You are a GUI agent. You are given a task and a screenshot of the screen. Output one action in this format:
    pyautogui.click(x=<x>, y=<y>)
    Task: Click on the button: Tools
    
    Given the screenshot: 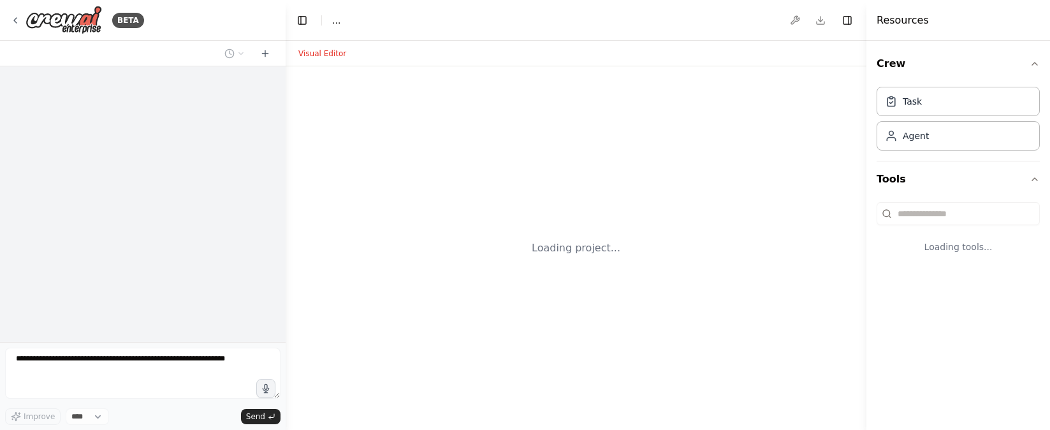 What is the action you would take?
    pyautogui.click(x=958, y=179)
    